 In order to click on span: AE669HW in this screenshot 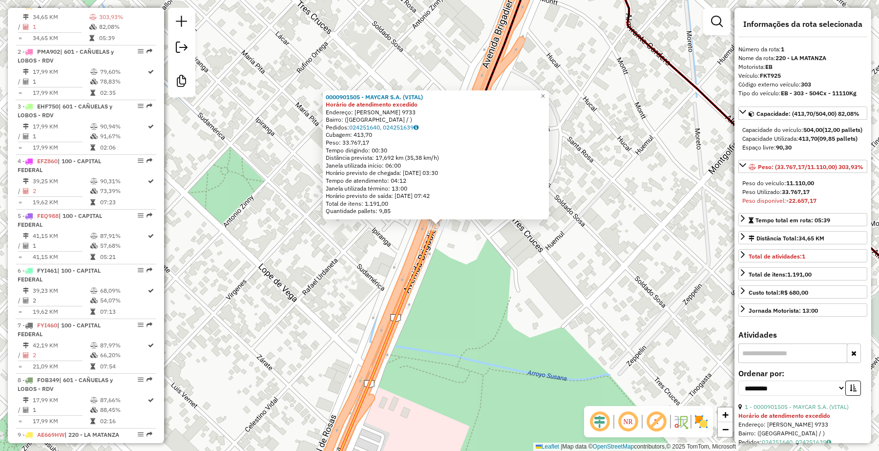, I will do `click(51, 434)`.